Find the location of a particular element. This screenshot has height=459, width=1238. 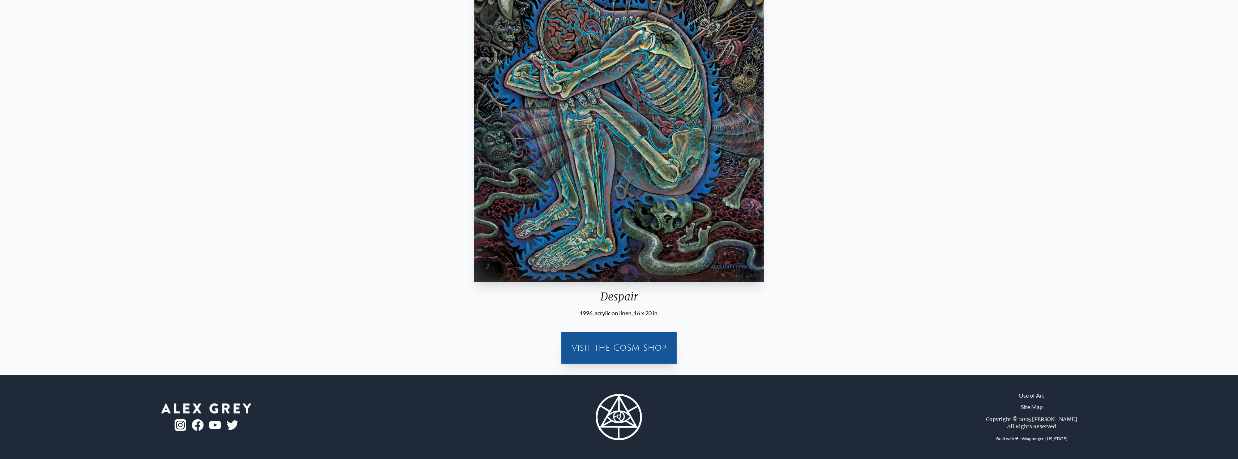

img: youtube-logo.png is located at coordinates (215, 425).